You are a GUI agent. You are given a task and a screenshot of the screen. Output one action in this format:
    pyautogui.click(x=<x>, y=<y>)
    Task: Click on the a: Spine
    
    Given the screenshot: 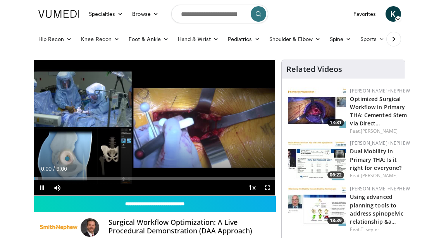 What is the action you would take?
    pyautogui.click(x=340, y=39)
    